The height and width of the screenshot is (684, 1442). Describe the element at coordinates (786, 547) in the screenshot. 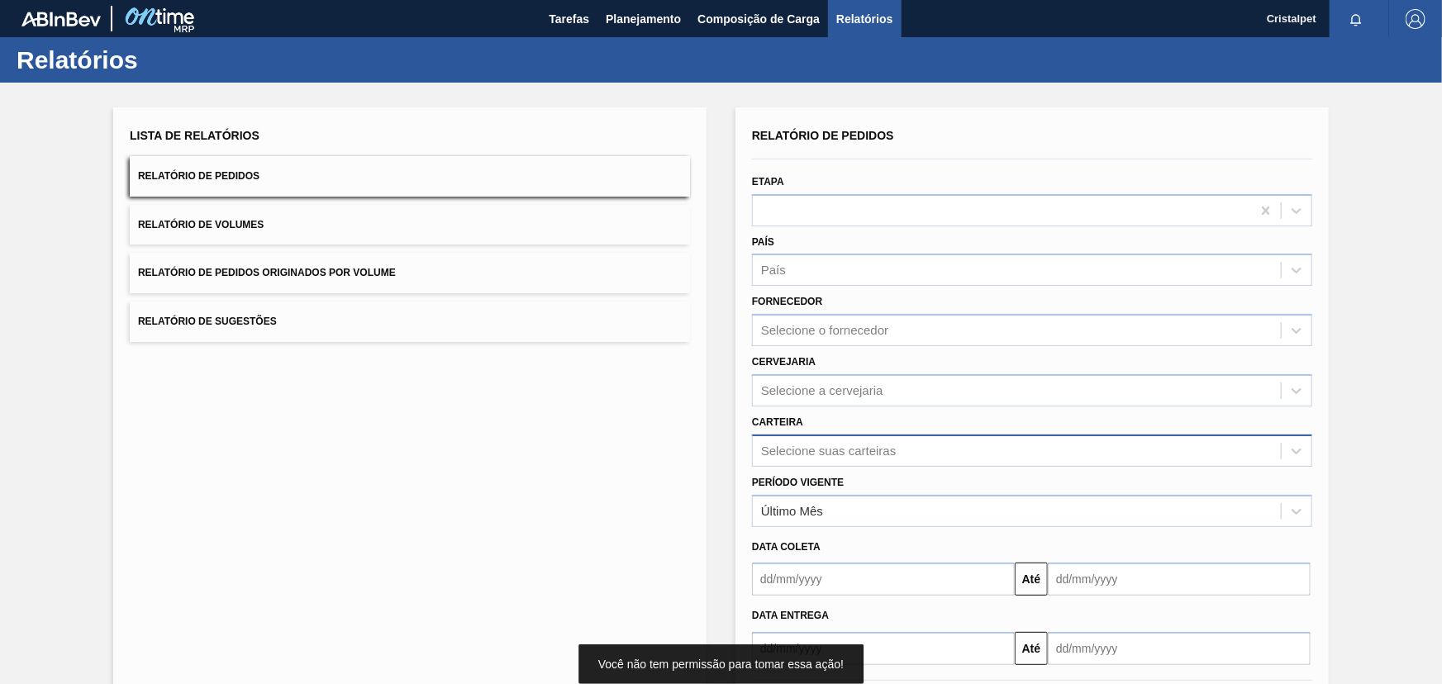

I see `span: Data coleta` at that location.